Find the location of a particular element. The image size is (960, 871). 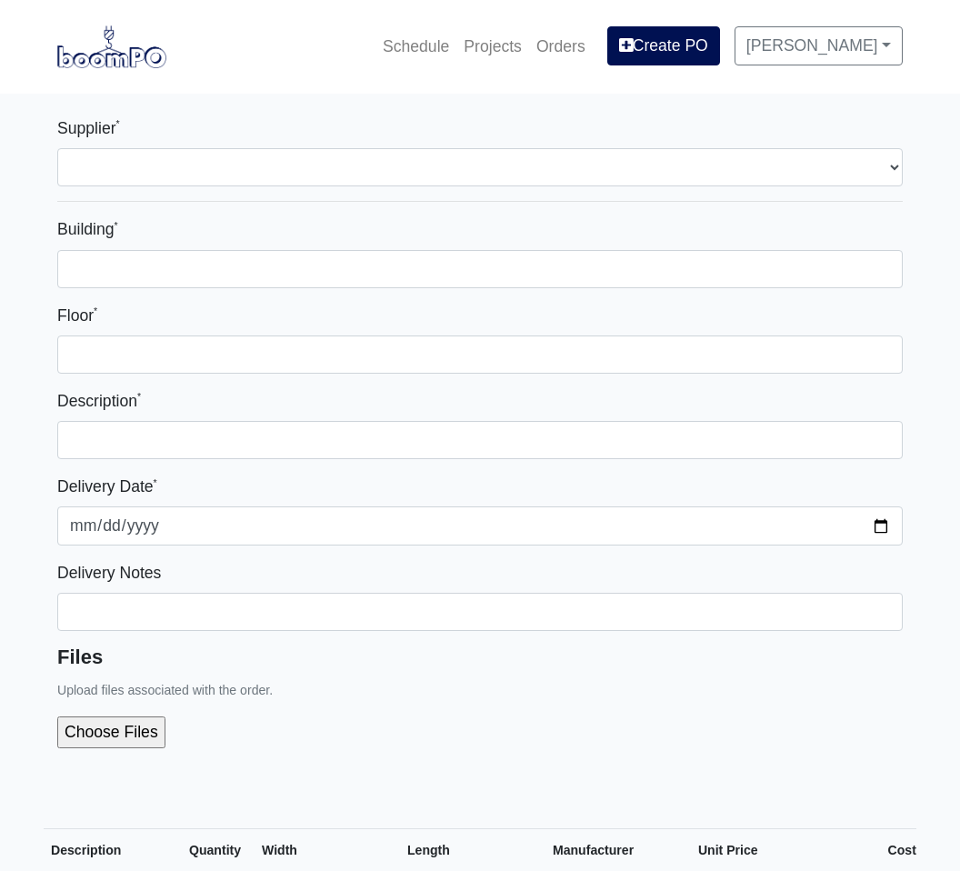

a: Projects is located at coordinates (493, 46).